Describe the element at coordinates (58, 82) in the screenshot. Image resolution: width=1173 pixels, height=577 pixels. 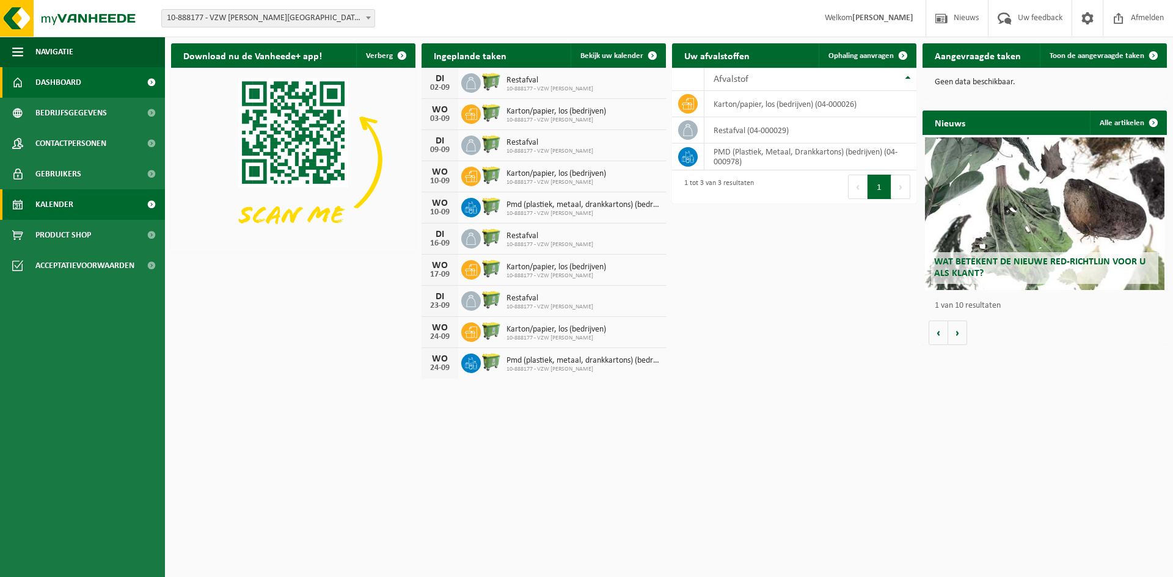
I see `span: Dashboard` at that location.